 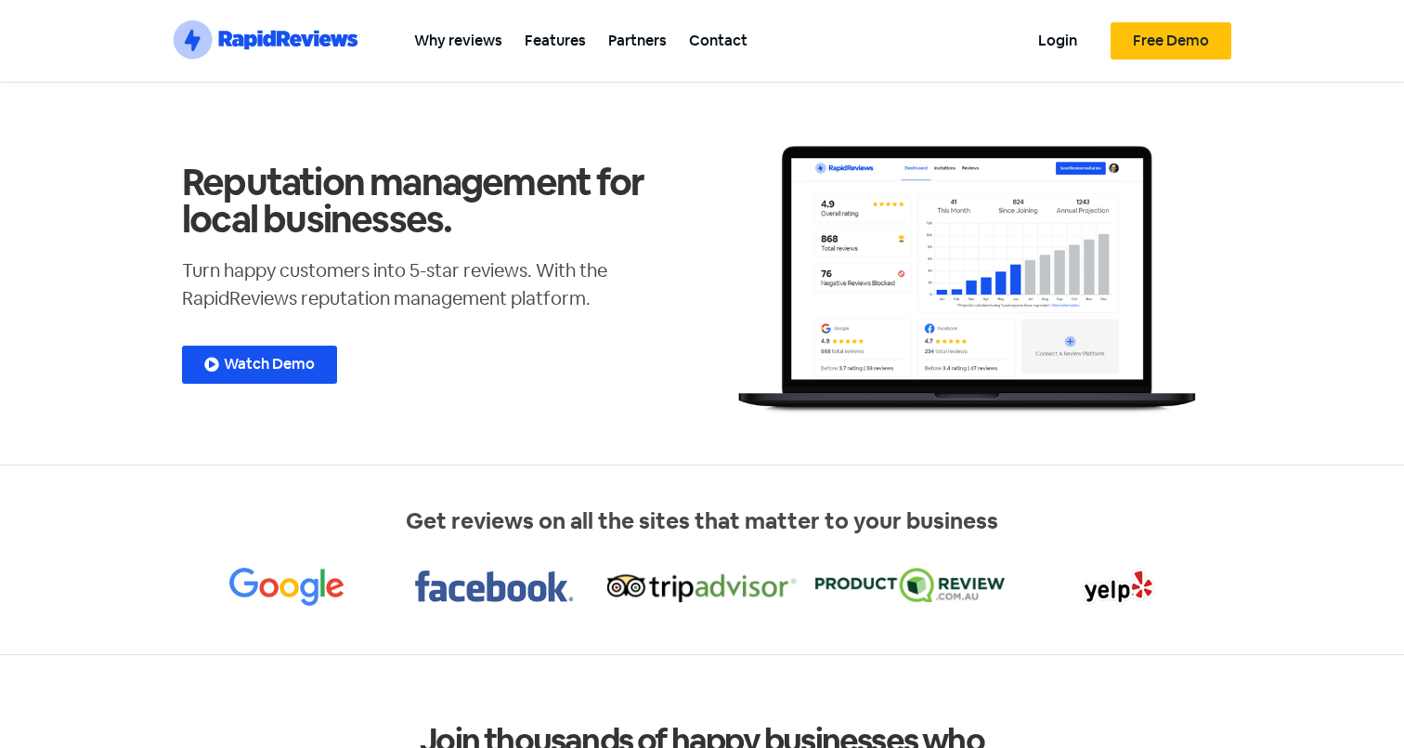 I want to click on p: Get reviews on all the sites that matter to your business, so click(x=702, y=521).